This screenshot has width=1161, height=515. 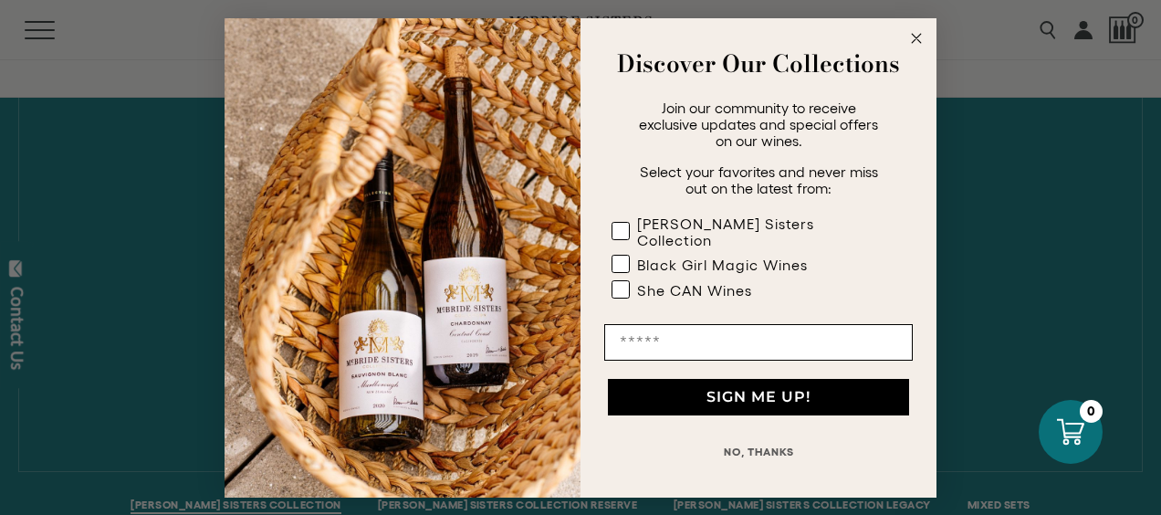 I want to click on strong: Discover Our Collections, so click(x=759, y=63).